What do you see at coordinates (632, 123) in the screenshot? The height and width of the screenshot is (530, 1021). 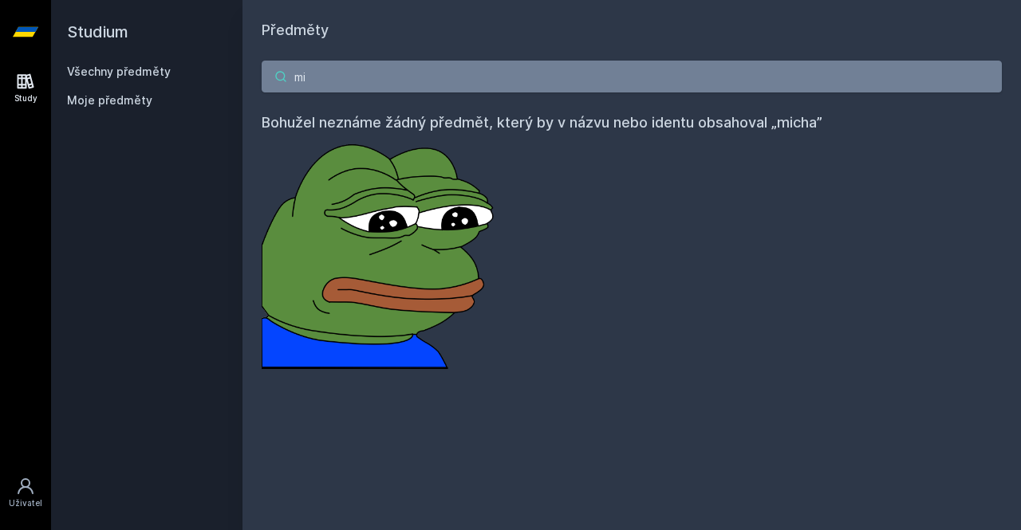 I see `h4: Bohužel neznáme žádný předmět, který by v názvu nebo identu obsahoval „micha”` at bounding box center [632, 123].